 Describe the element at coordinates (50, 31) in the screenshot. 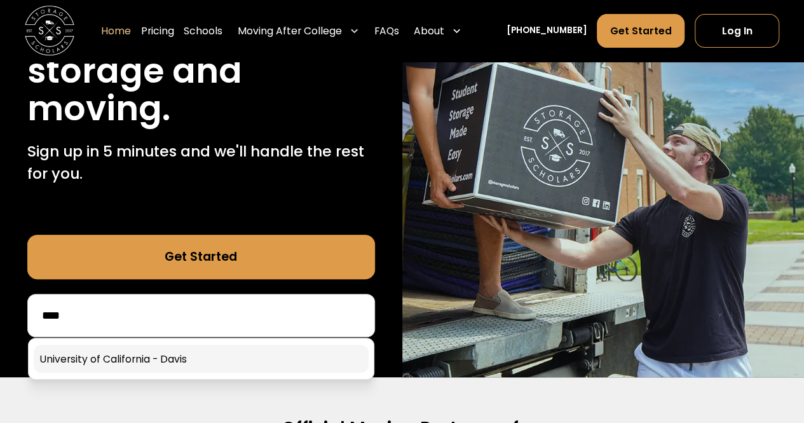

I see `a: home` at that location.